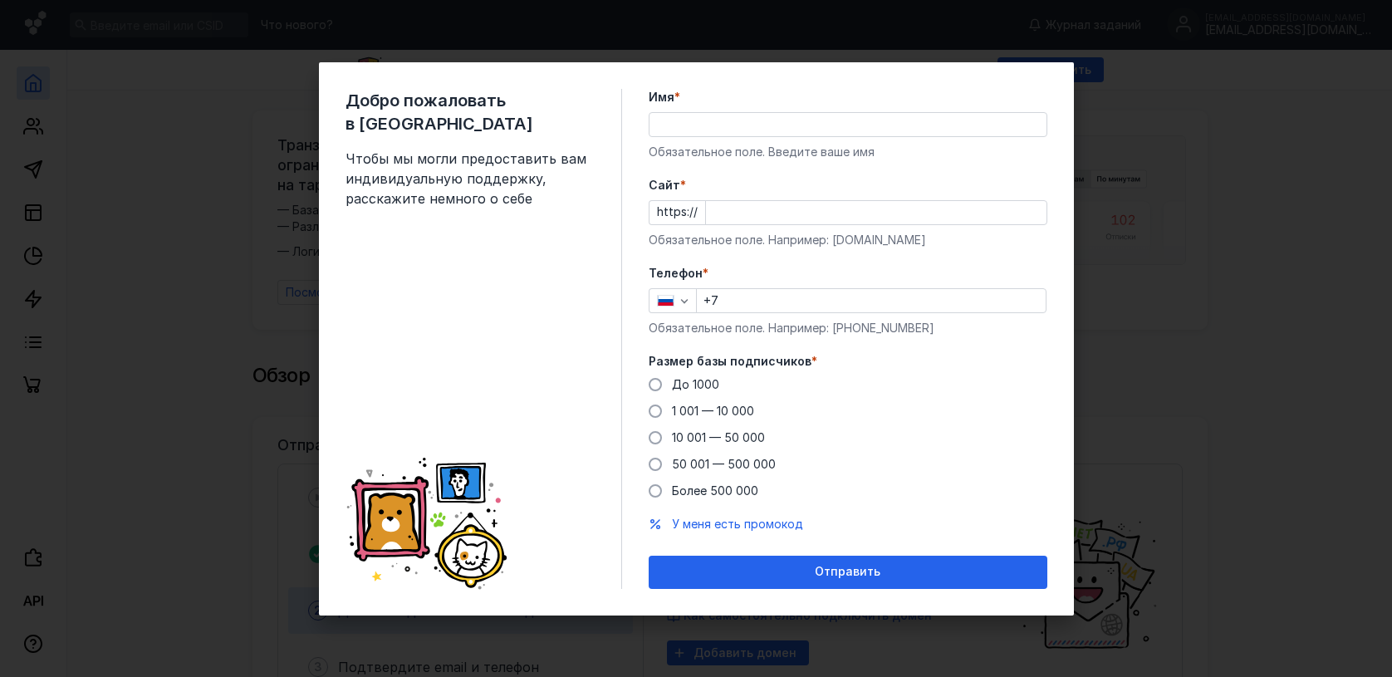 The width and height of the screenshot is (1392, 677). Describe the element at coordinates (715, 490) in the screenshot. I see `span: Более 500 000` at that location.